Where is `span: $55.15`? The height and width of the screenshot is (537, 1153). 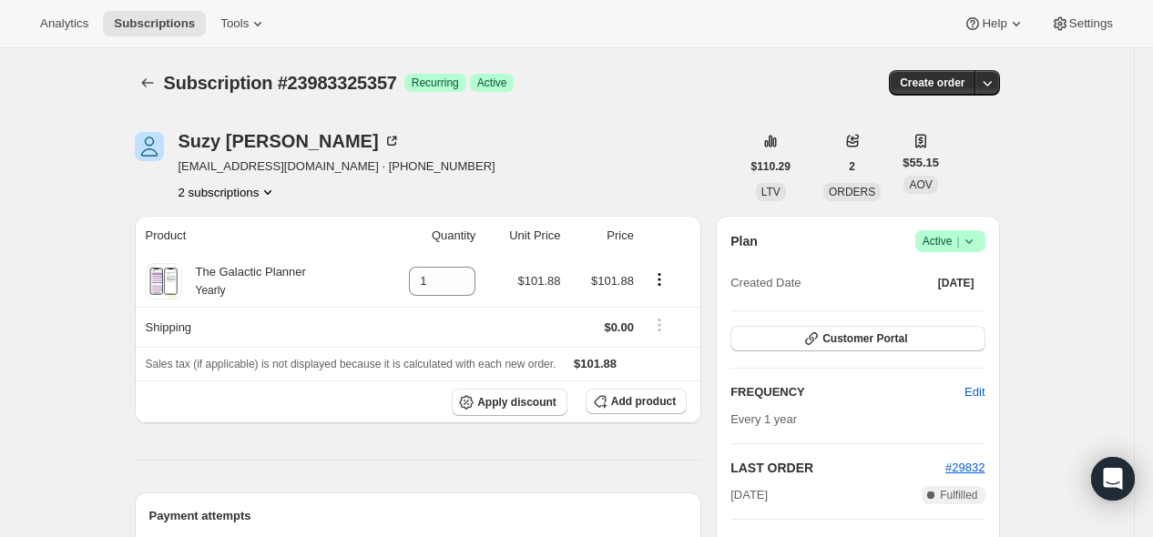
span: $55.15 is located at coordinates (921, 163).